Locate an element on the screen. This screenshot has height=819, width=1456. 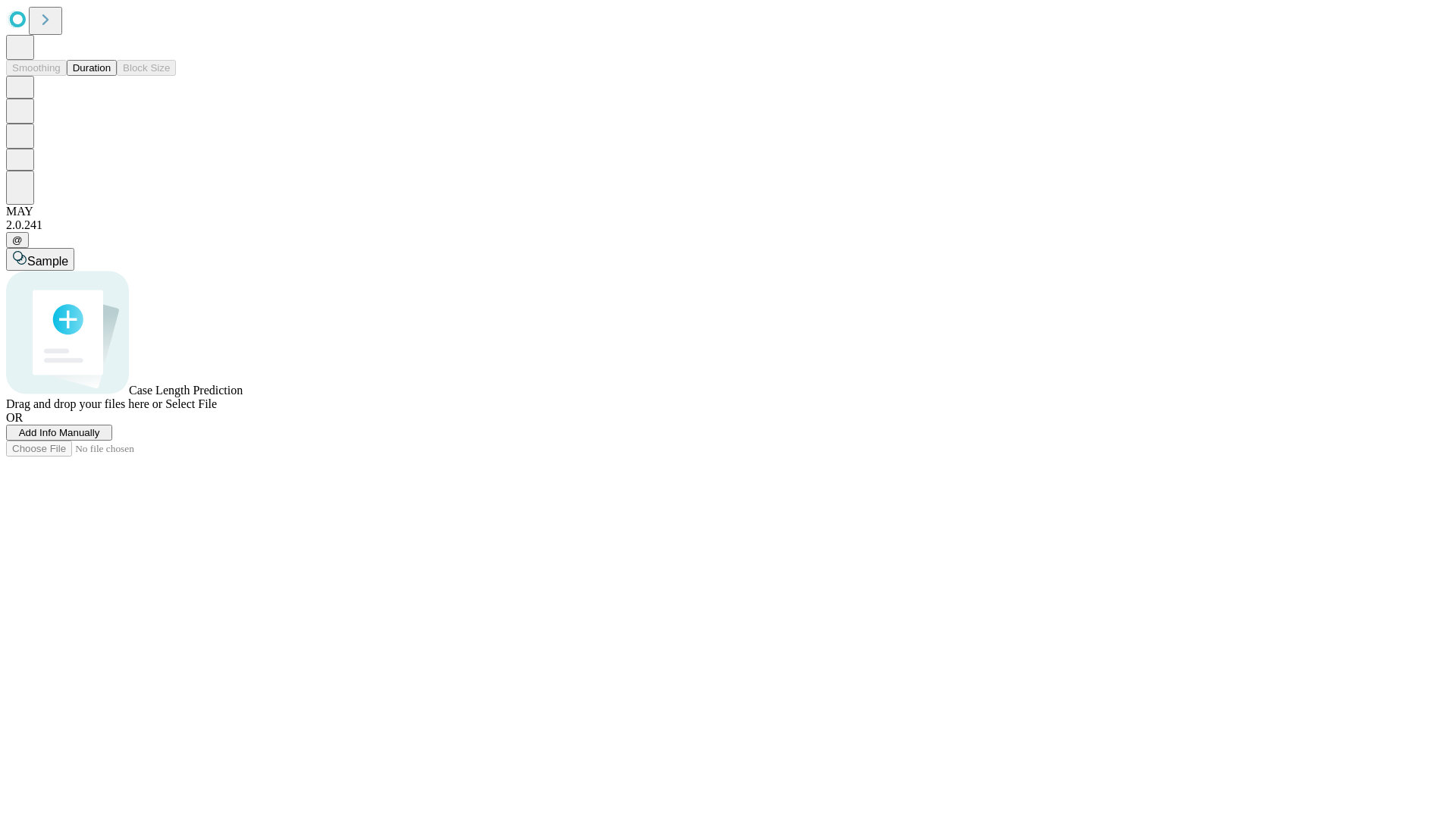
div: MAY is located at coordinates (728, 211).